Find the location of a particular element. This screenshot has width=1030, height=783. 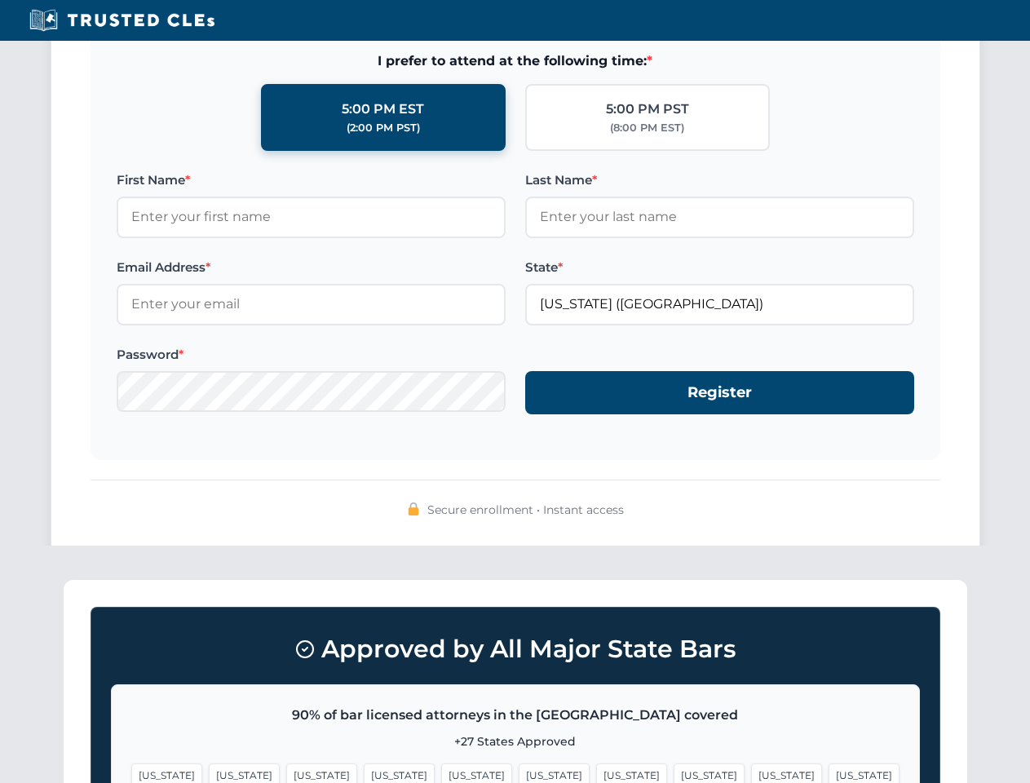

label: First Name is located at coordinates (311, 180).